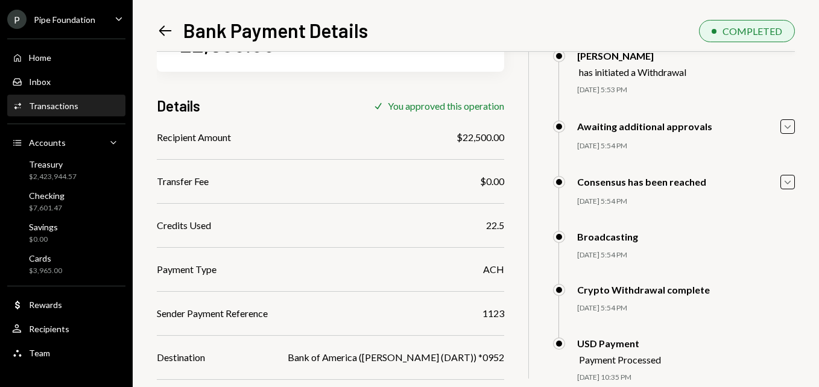 The image size is (819, 387). What do you see at coordinates (642, 182) in the screenshot?
I see `div: Consensus has been reached` at bounding box center [642, 182].